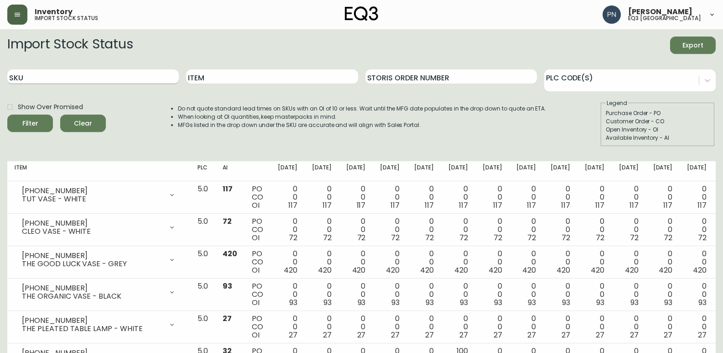 The width and height of the screenshot is (723, 353). I want to click on th: AI, so click(230, 171).